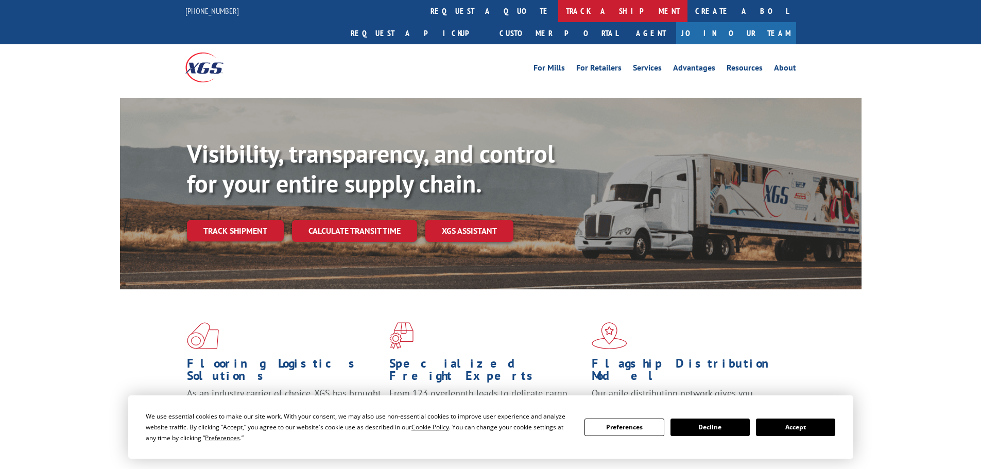 The image size is (981, 469). I want to click on a: For Retailers, so click(599, 70).